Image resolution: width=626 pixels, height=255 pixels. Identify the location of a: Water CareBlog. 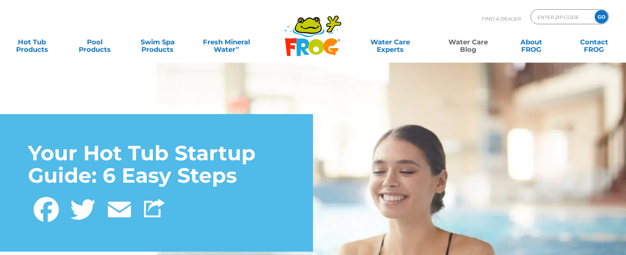
(468, 42).